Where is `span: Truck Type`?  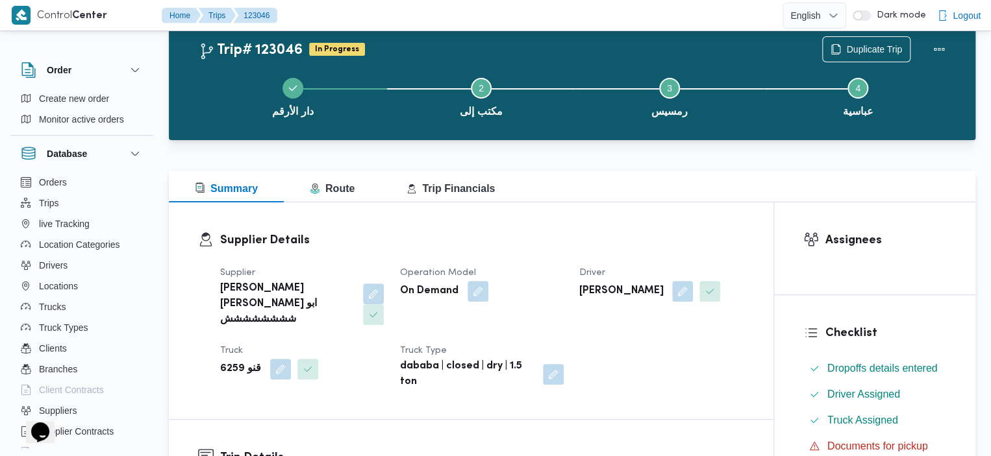 span: Truck Type is located at coordinates (423, 351).